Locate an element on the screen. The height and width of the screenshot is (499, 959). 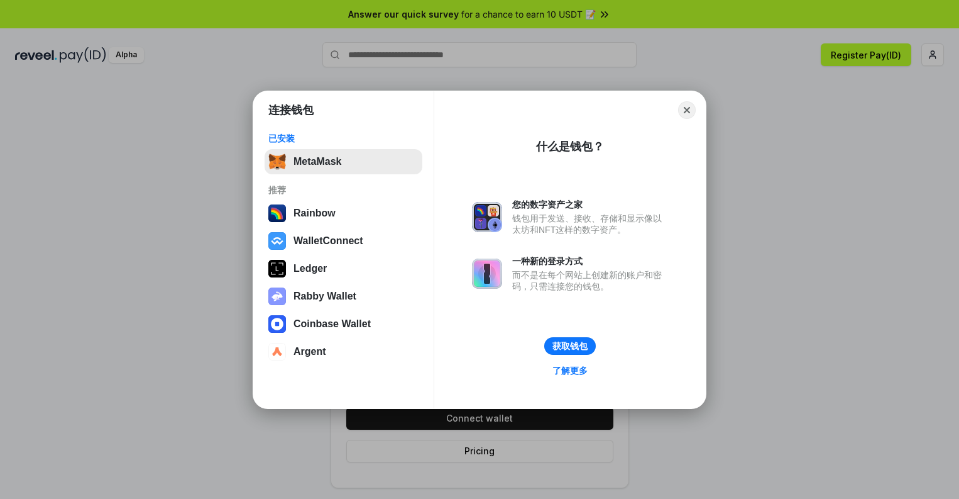
button: Argent is located at coordinates (343, 351).